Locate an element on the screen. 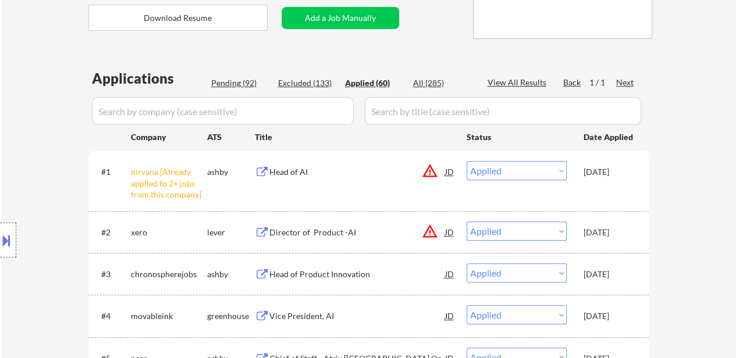 The height and width of the screenshot is (358, 736). div: Next is located at coordinates (626, 83).